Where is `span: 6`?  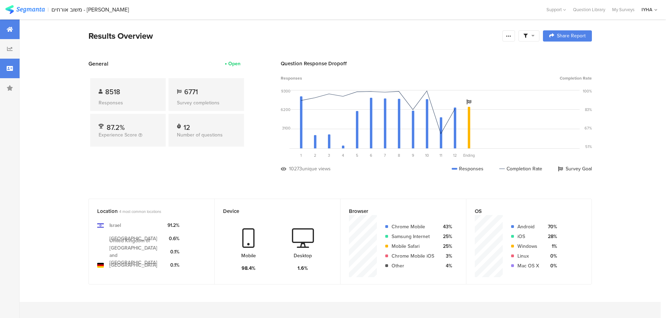
span: 6 is located at coordinates (371, 155).